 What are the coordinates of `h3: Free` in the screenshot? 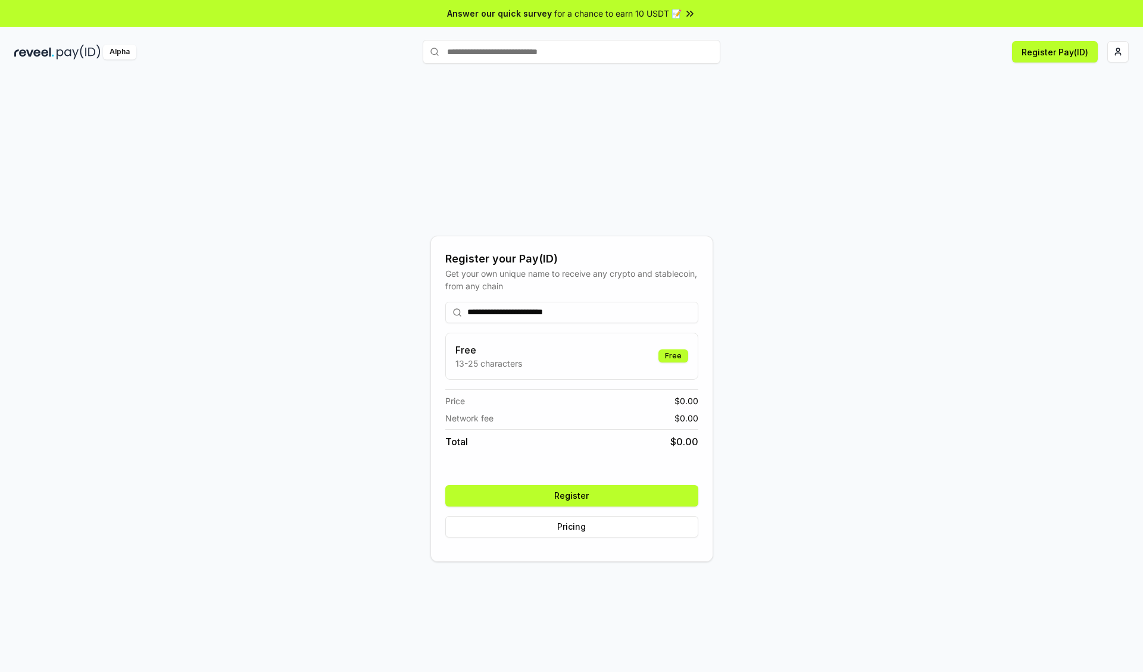 It's located at (489, 350).